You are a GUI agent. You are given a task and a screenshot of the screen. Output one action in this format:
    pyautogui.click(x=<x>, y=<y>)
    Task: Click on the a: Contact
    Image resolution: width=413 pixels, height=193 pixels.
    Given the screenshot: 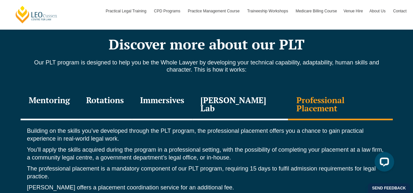 What is the action you would take?
    pyautogui.click(x=399, y=11)
    